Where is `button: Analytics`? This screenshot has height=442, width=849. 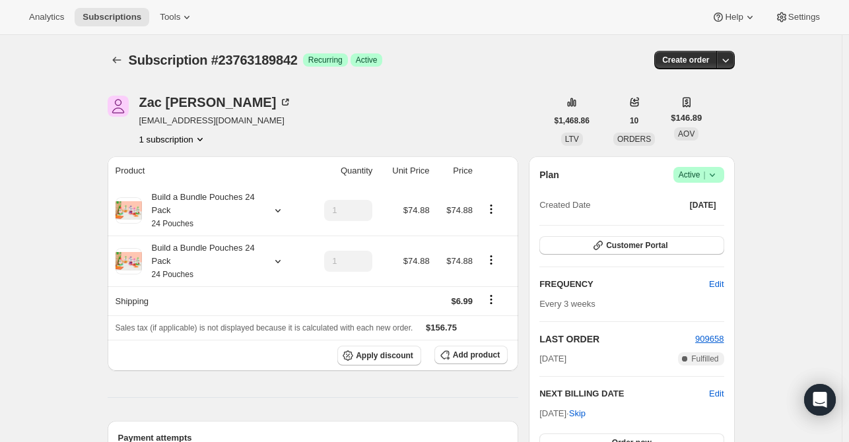
button: Analytics is located at coordinates (46, 17).